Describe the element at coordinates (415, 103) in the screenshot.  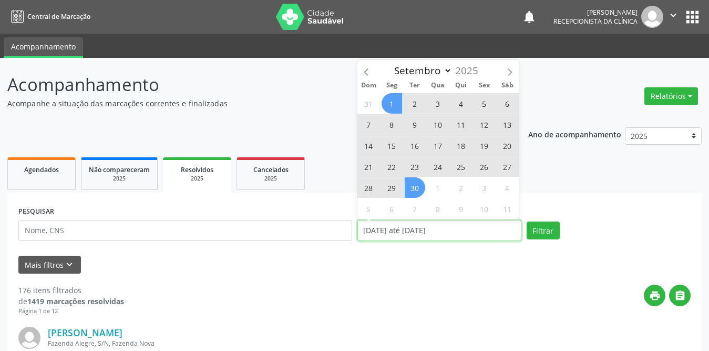
I see `span: Setembro 2, 2025` at that location.